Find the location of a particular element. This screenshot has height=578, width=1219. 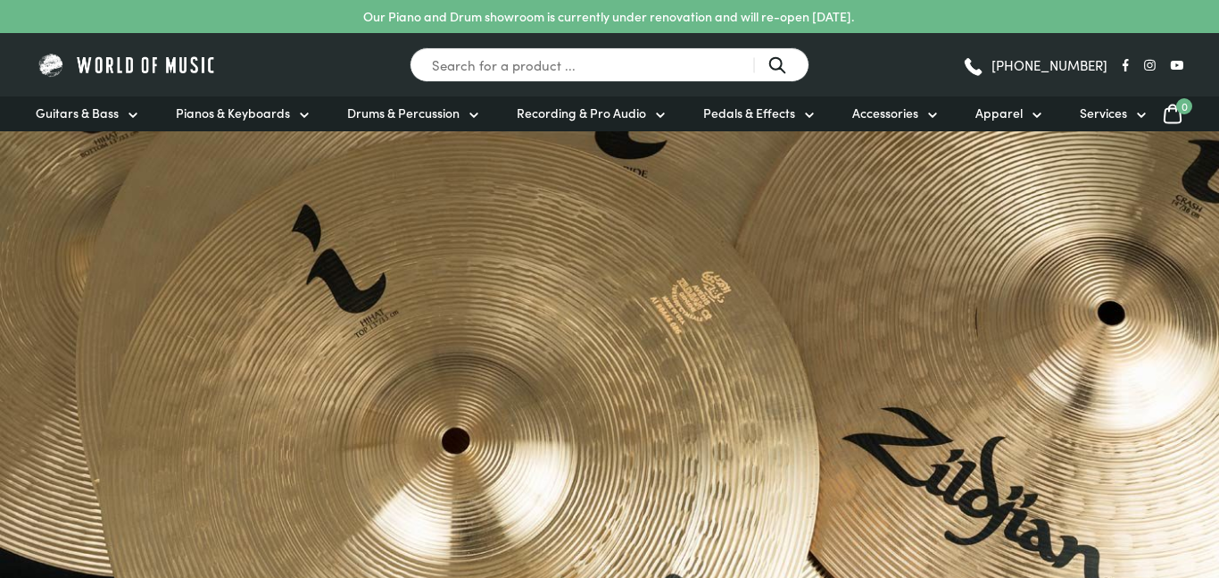

span: Services is located at coordinates (1103, 112).